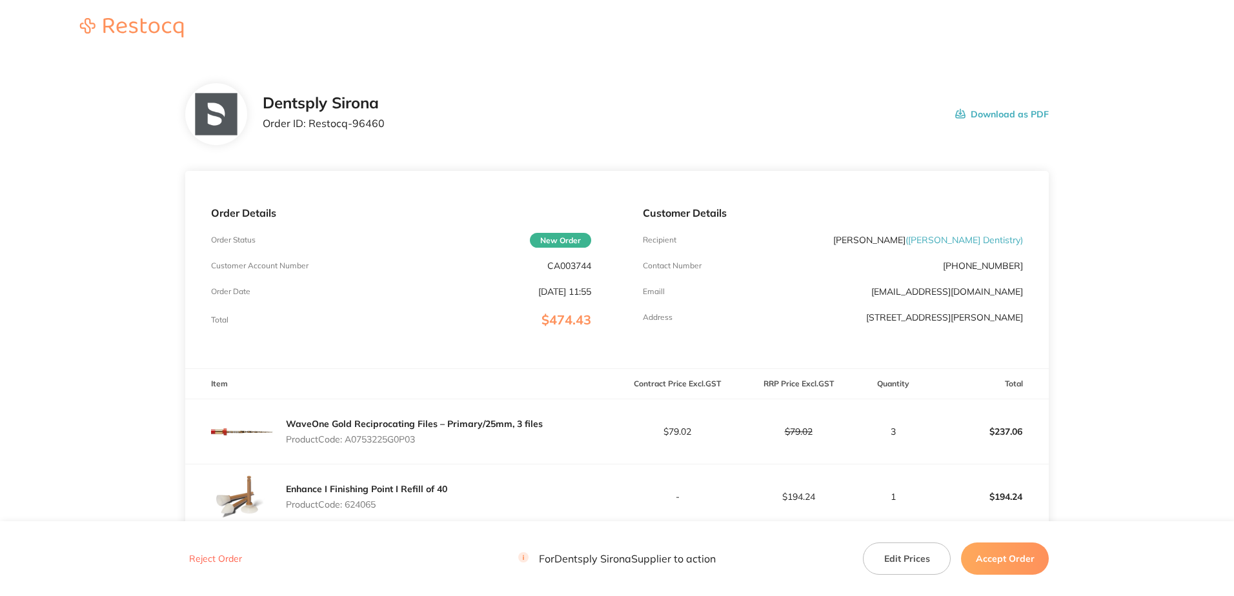 The height and width of the screenshot is (596, 1234). Describe the element at coordinates (672, 266) in the screenshot. I see `p: Contact Number` at that location.